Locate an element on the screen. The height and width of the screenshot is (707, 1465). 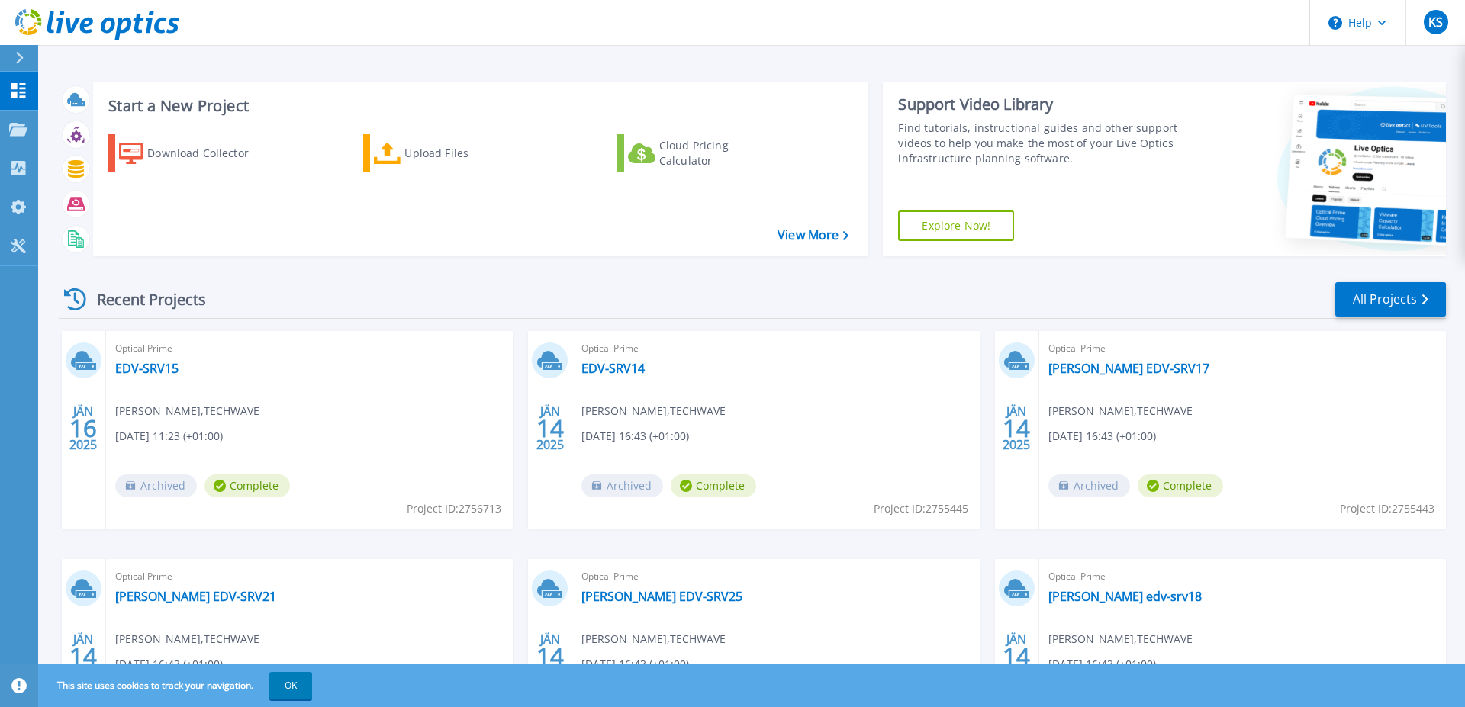
div: Upload Files is located at coordinates (465, 153).